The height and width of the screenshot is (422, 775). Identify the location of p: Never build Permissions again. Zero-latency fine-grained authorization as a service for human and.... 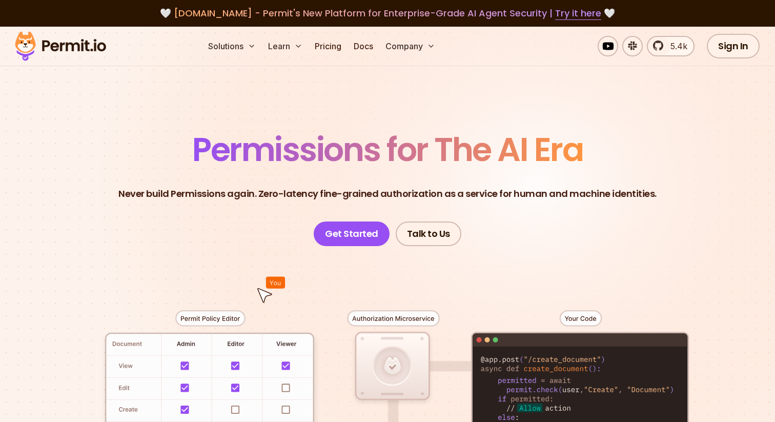
(388, 194).